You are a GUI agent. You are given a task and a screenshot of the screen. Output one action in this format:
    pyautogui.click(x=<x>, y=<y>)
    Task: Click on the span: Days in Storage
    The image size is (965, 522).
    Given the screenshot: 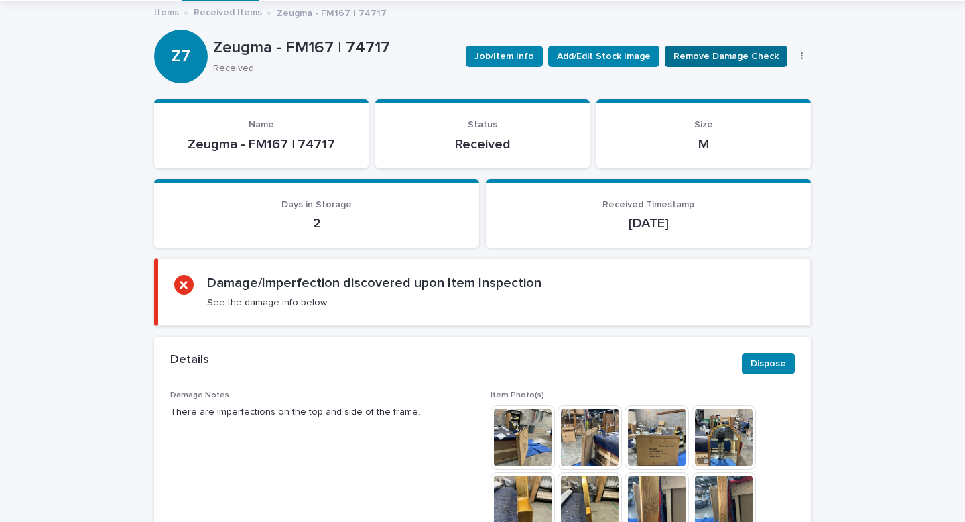 What is the action you would take?
    pyautogui.click(x=316, y=204)
    